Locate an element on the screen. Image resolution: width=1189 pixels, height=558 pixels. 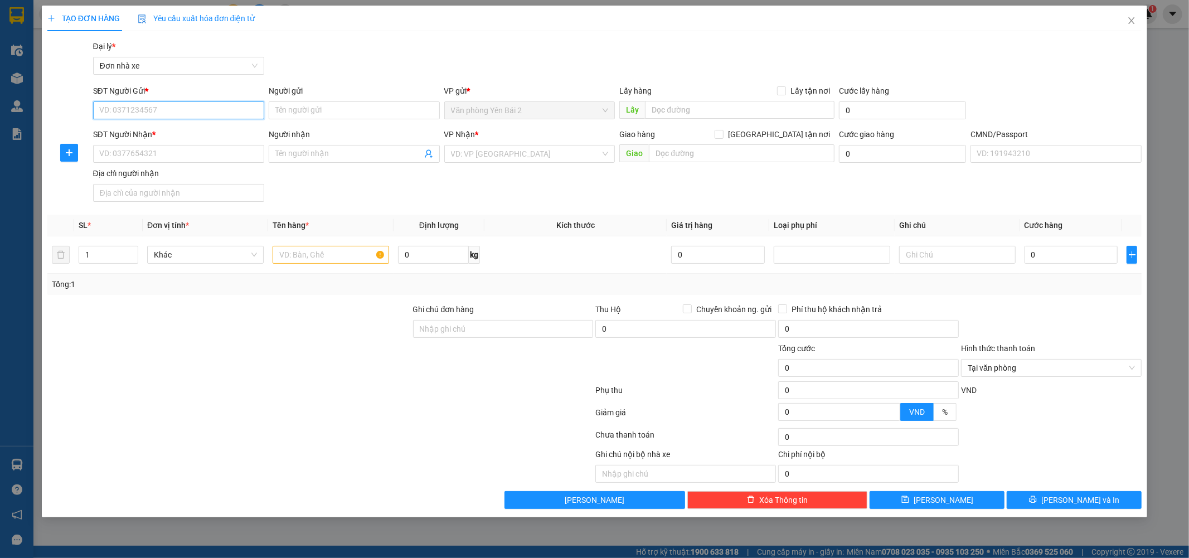
button: delete is located at coordinates (61, 255).